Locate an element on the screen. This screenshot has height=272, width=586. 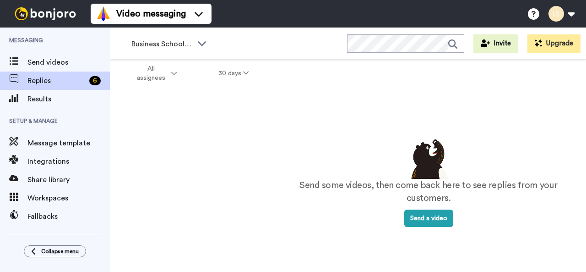
span: Message template is located at coordinates (69, 143).